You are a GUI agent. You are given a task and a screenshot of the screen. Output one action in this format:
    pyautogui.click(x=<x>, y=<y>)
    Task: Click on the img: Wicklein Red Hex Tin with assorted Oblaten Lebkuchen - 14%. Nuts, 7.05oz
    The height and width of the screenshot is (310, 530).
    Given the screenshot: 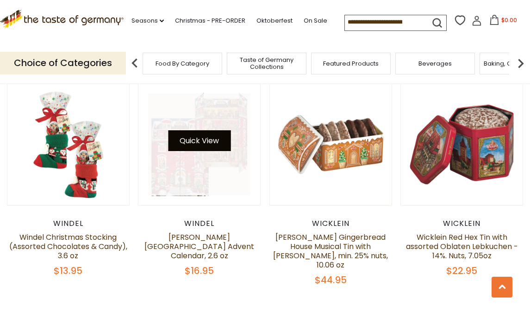 What is the action you would take?
    pyautogui.click(x=461, y=144)
    